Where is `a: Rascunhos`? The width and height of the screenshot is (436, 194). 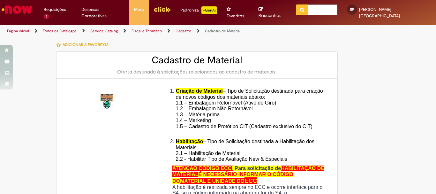
a: Rascunhos is located at coordinates (273, 12).